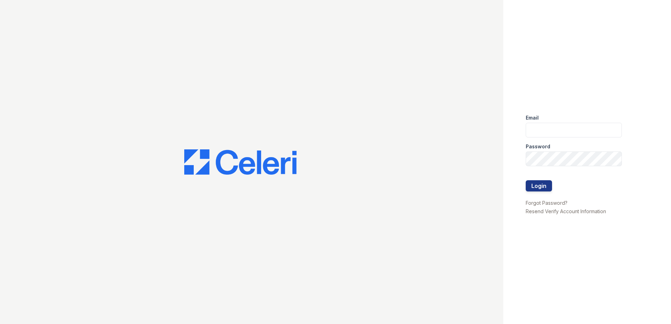 The width and height of the screenshot is (671, 324). Describe the element at coordinates (546, 203) in the screenshot. I see `a: Forgot Password?` at that location.